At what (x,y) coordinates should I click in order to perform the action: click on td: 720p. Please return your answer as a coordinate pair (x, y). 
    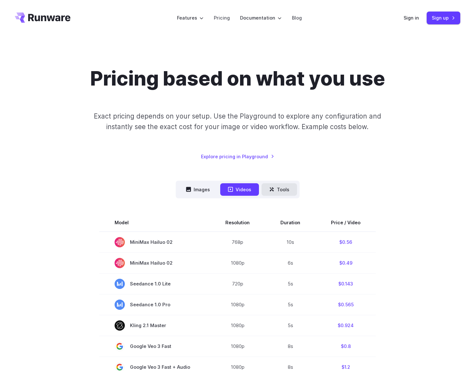
    Looking at the image, I should click on (238, 283).